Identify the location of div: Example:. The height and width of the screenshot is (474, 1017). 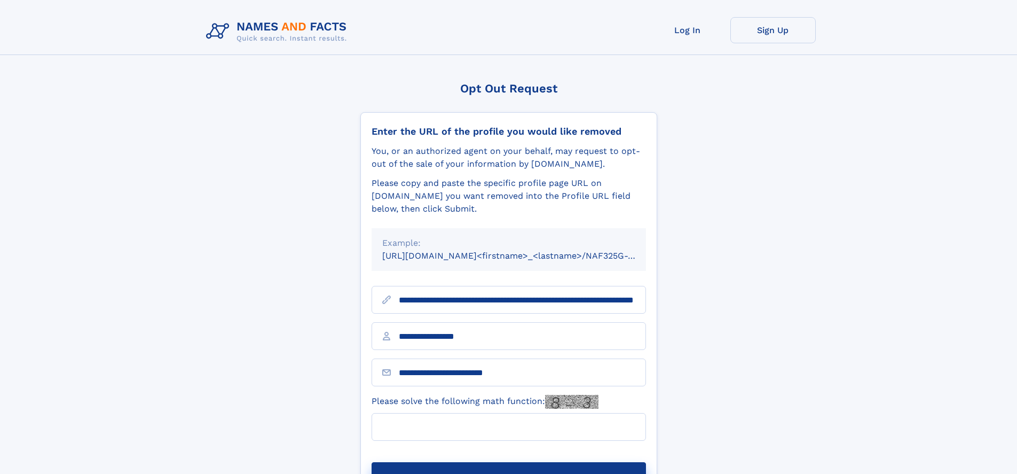
(509, 243).